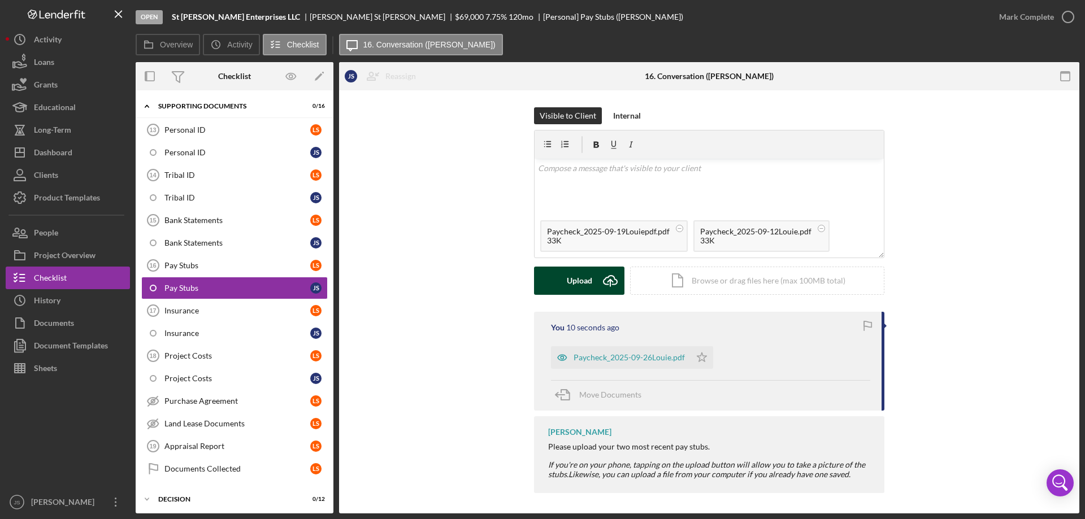  I want to click on div: Paycheck_2025-09-12Louie.pdf, so click(755, 232).